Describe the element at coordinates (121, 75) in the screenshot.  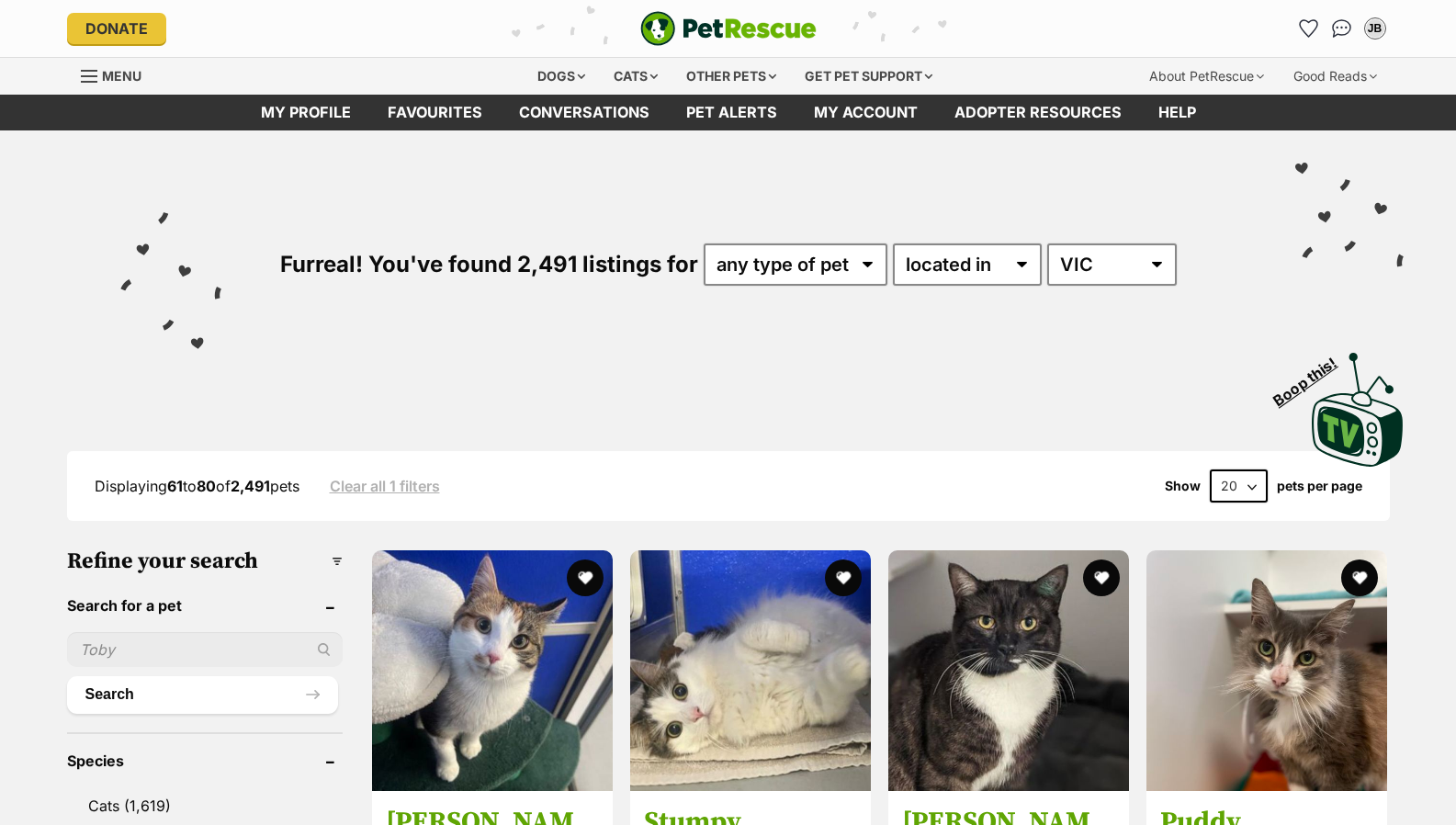
I see `span: Menu` at that location.